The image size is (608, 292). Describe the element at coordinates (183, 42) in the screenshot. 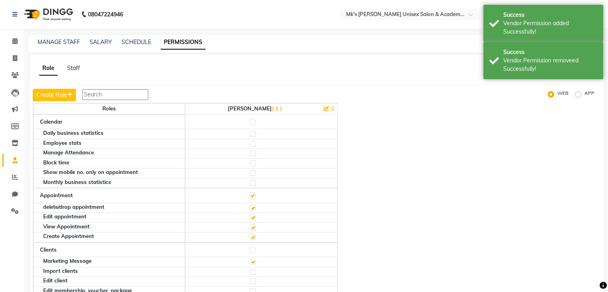

I see `a: PERMISSIONS` at that location.